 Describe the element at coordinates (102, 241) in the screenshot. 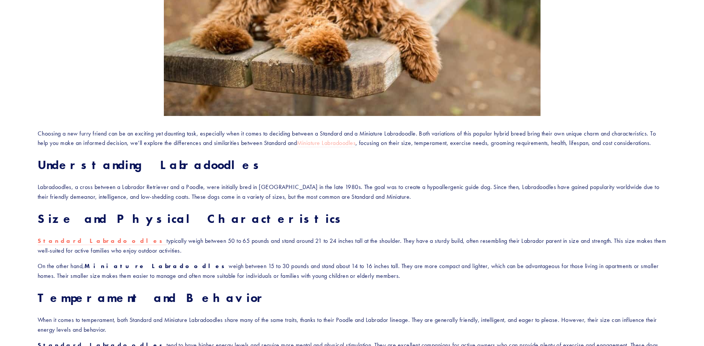

I see `strong: Standard Labradoodles` at that location.